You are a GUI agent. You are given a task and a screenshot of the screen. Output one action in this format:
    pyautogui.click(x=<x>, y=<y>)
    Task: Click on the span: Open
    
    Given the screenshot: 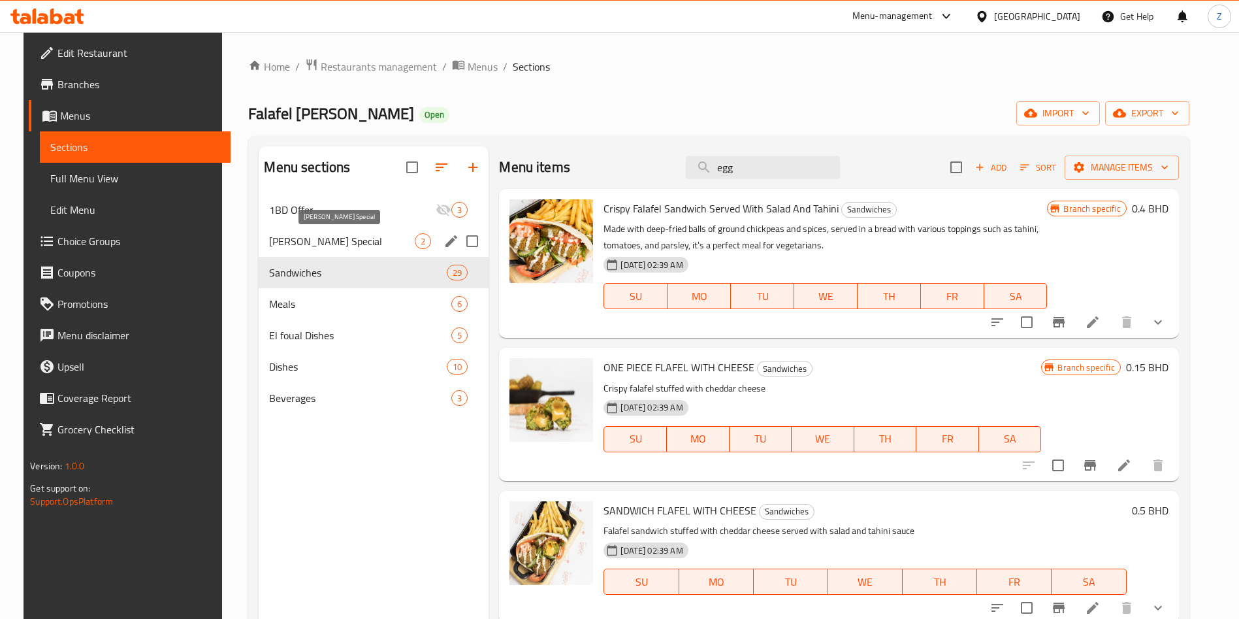 What is the action you would take?
    pyautogui.click(x=434, y=114)
    